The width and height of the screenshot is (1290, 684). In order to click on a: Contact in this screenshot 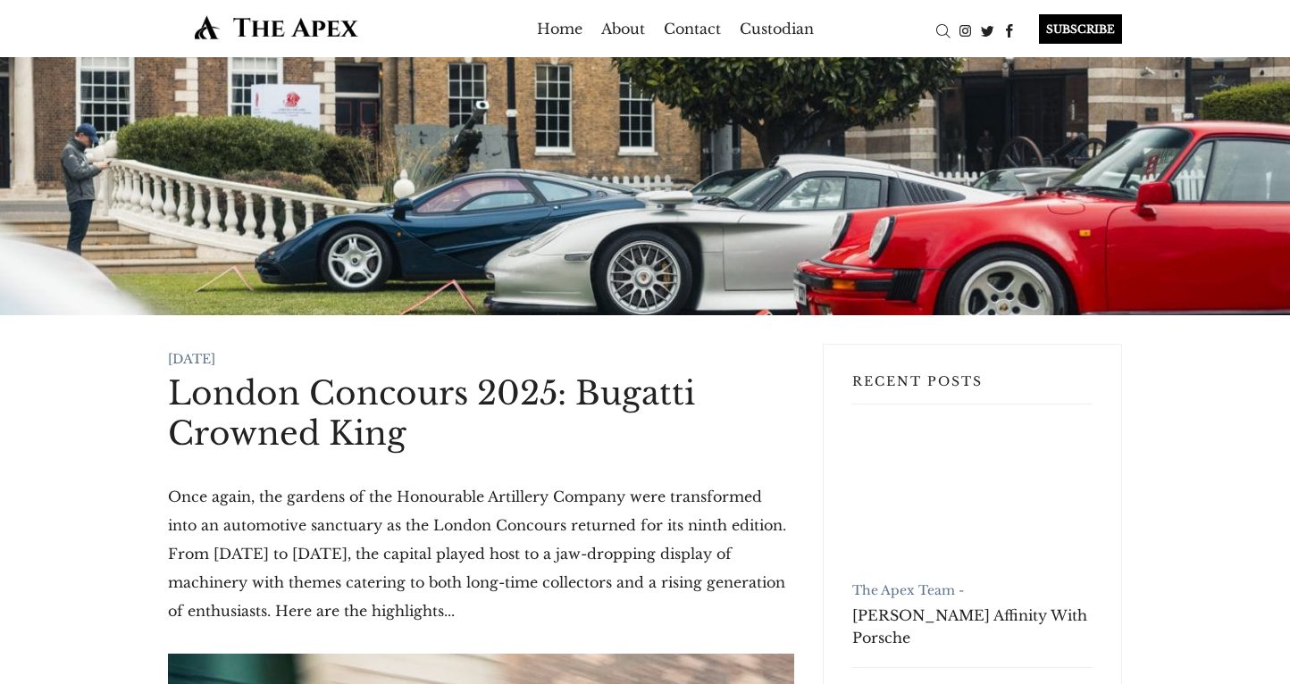, I will do `click(692, 29)`.